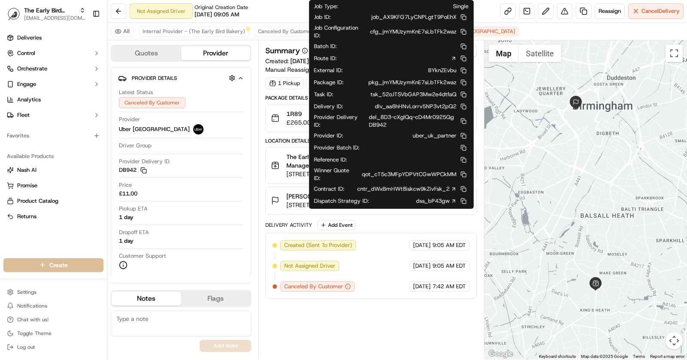  Describe the element at coordinates (407, 189) in the screenshot. I see `a: cntr_dWxBmHWt8iskcw9kZivFsk_2` at that location.